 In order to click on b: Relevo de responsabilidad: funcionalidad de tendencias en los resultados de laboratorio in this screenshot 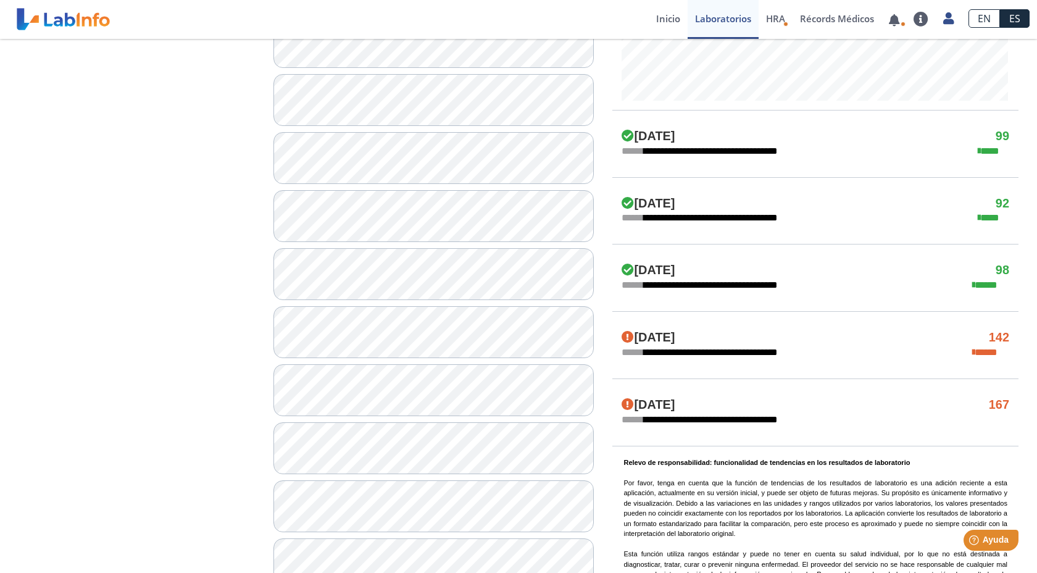, I will do `click(767, 462)`.